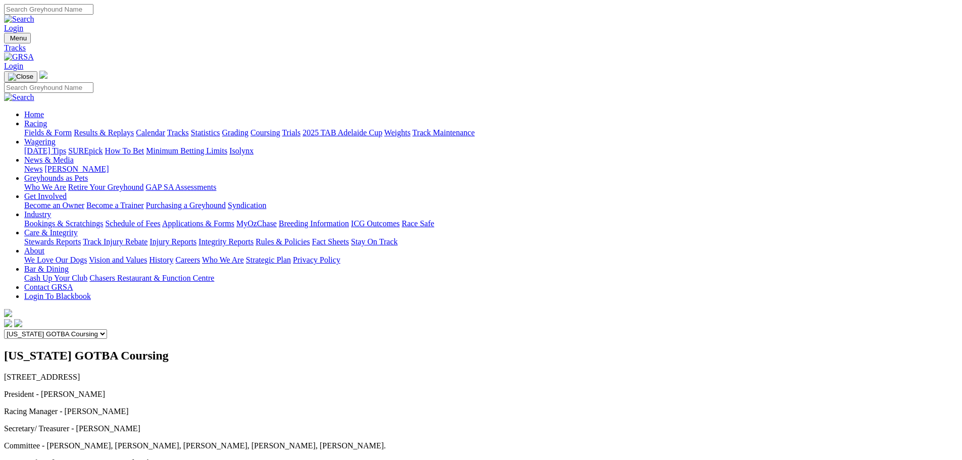  I want to click on a: Industry, so click(37, 214).